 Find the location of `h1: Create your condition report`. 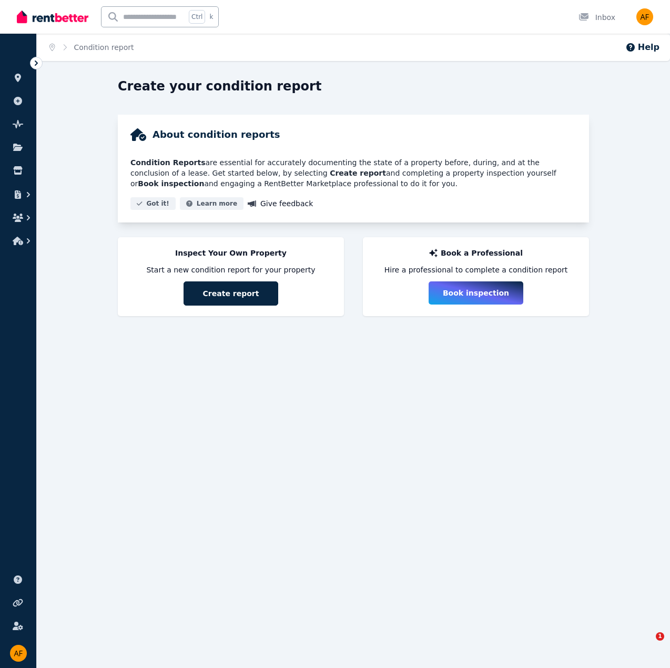

h1: Create your condition report is located at coordinates (219, 86).